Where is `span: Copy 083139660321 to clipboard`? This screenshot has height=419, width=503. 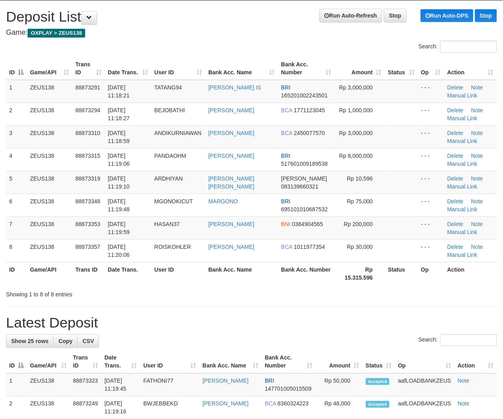
span: Copy 083139660321 to clipboard is located at coordinates (299, 187).